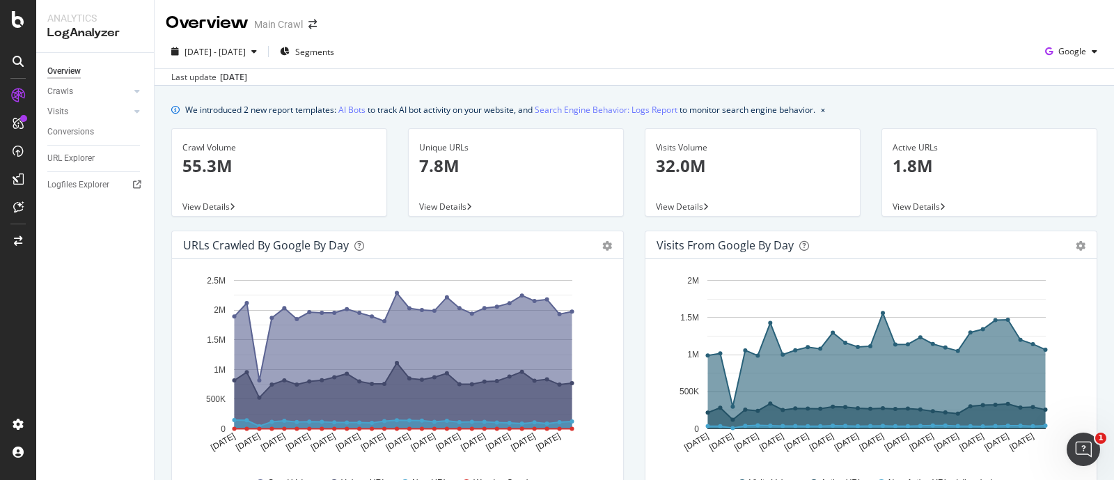 The width and height of the screenshot is (1114, 480). What do you see at coordinates (516, 148) in the screenshot?
I see `div: Unique URLs` at bounding box center [516, 148].